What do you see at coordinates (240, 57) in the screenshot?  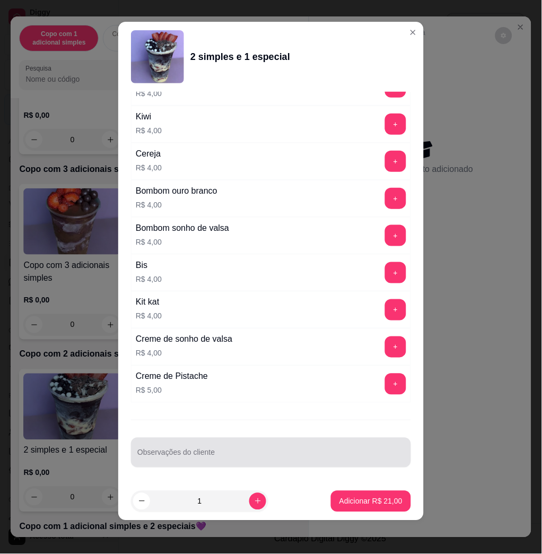 I see `div: 2 simples e 1 especial` at bounding box center [240, 57].